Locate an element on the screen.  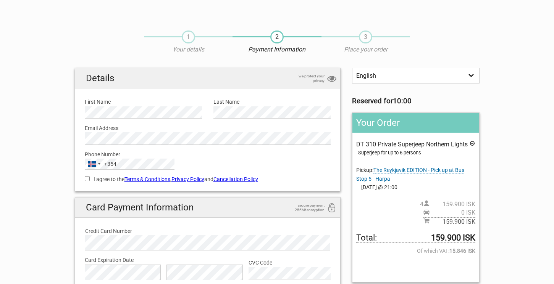
a: Terms & Conditions is located at coordinates (147, 179).